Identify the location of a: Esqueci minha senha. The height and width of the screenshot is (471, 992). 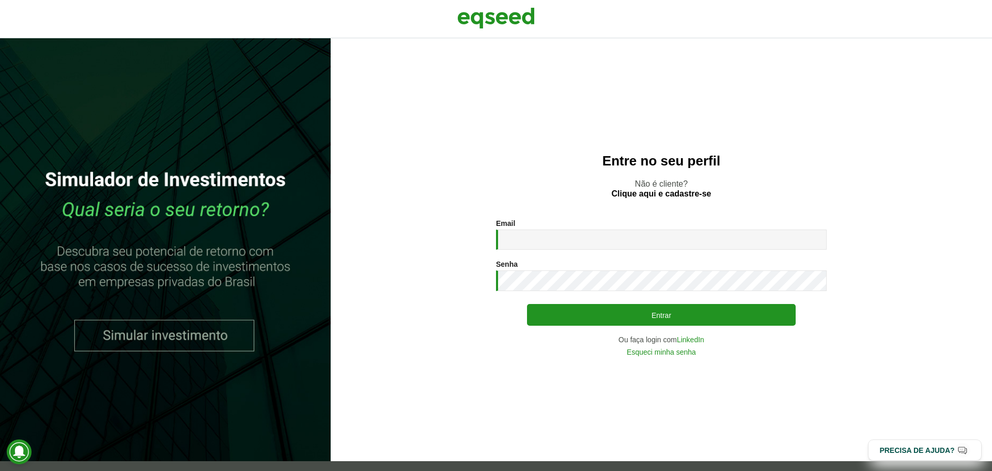
(661, 352).